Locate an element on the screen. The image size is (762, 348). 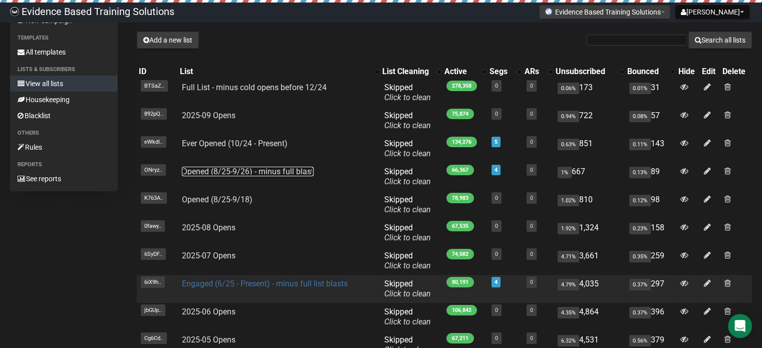
span: eWkdI.. is located at coordinates (153, 142).